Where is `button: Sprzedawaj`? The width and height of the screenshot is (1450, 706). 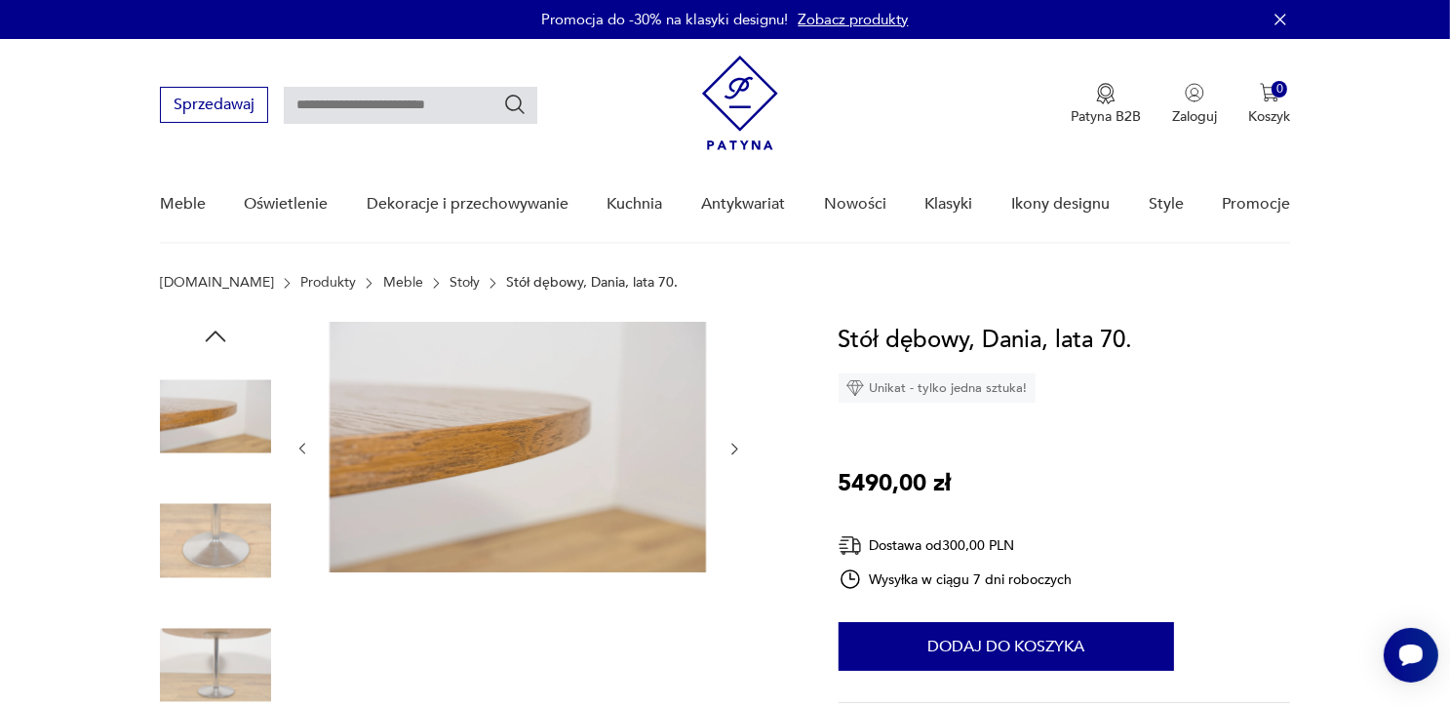 button: Sprzedawaj is located at coordinates (214, 104).